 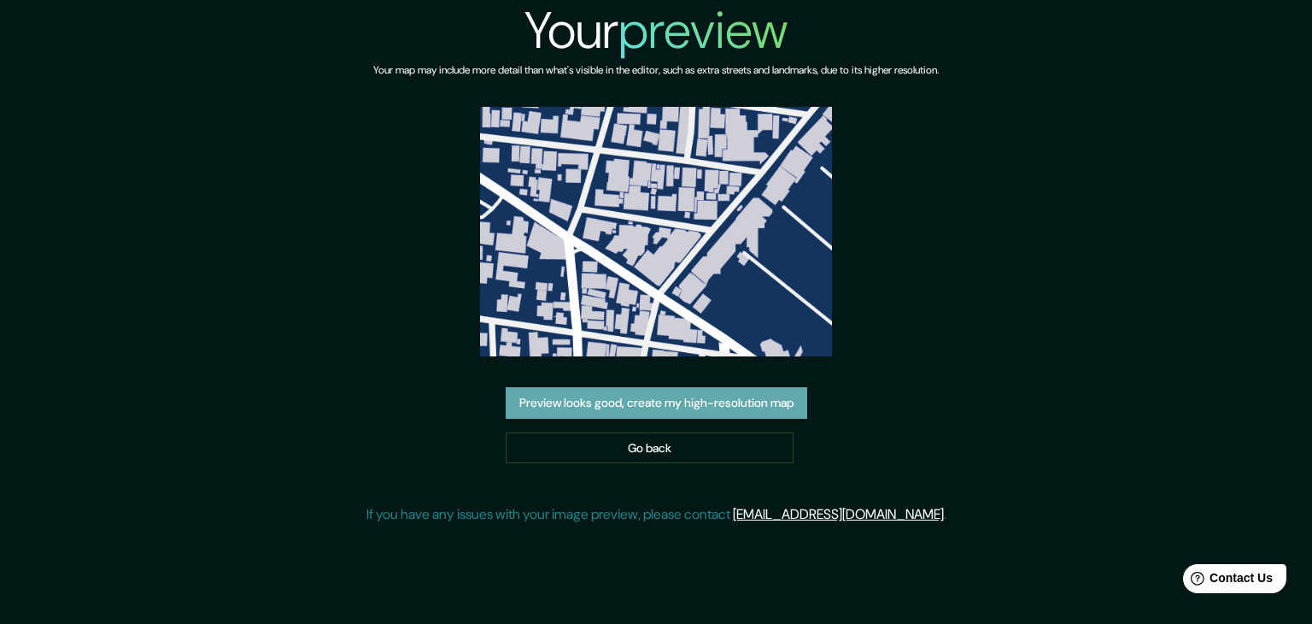 What do you see at coordinates (656, 70) in the screenshot?
I see `h6: Your map may include more detail than what's visible in the editor, such as extra streets and lan...` at bounding box center [656, 70].